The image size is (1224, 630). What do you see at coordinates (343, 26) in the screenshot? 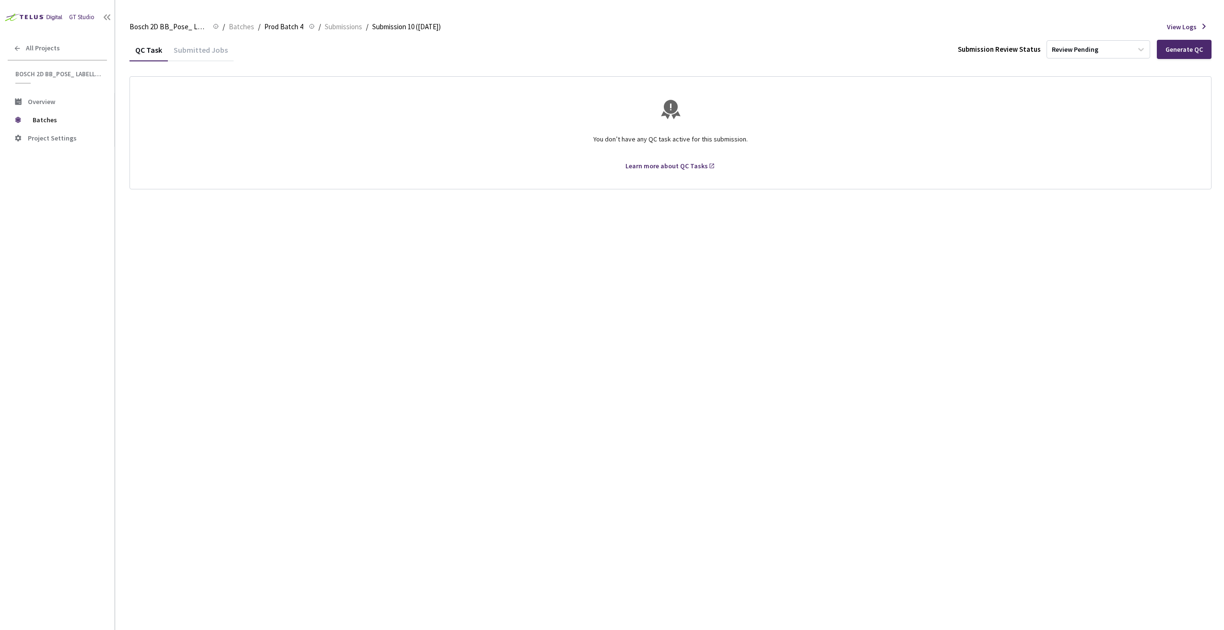
I see `a: Submissions` at bounding box center [343, 26].